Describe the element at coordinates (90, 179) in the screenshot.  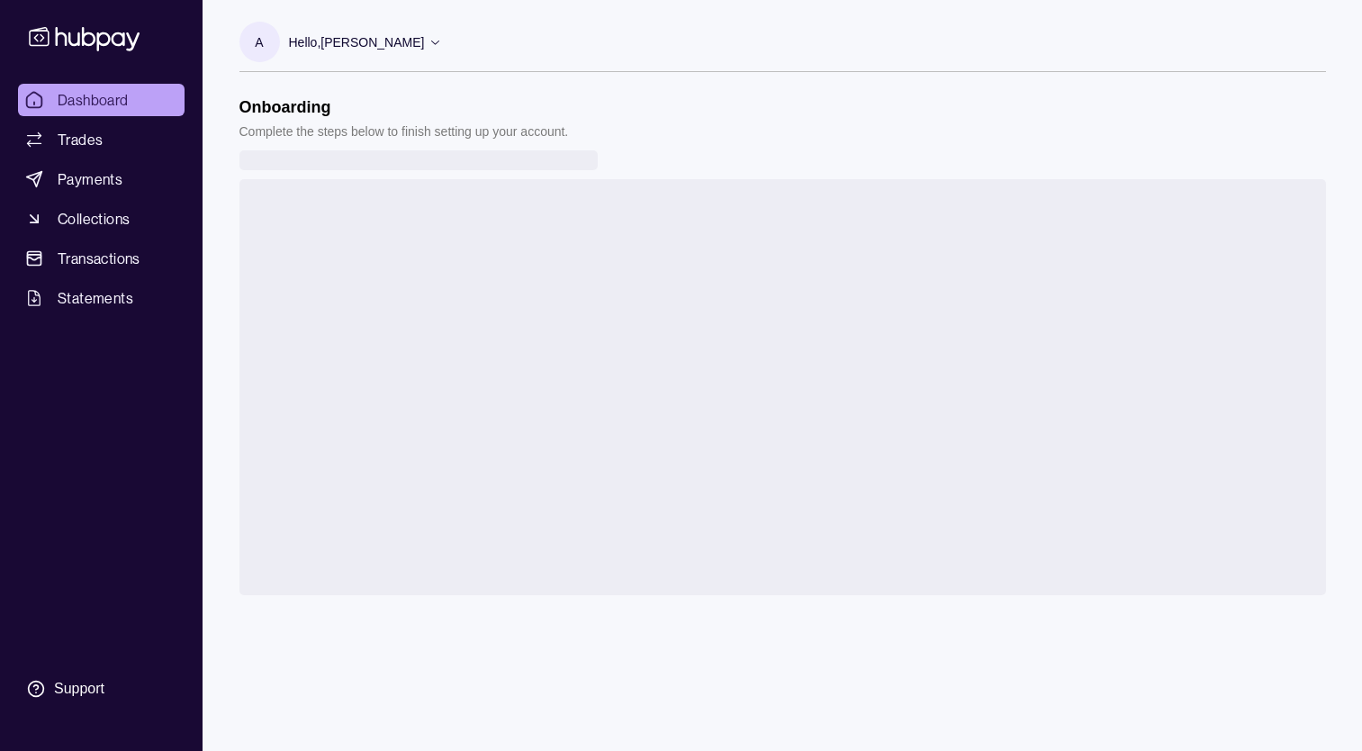
I see `span: Payments` at that location.